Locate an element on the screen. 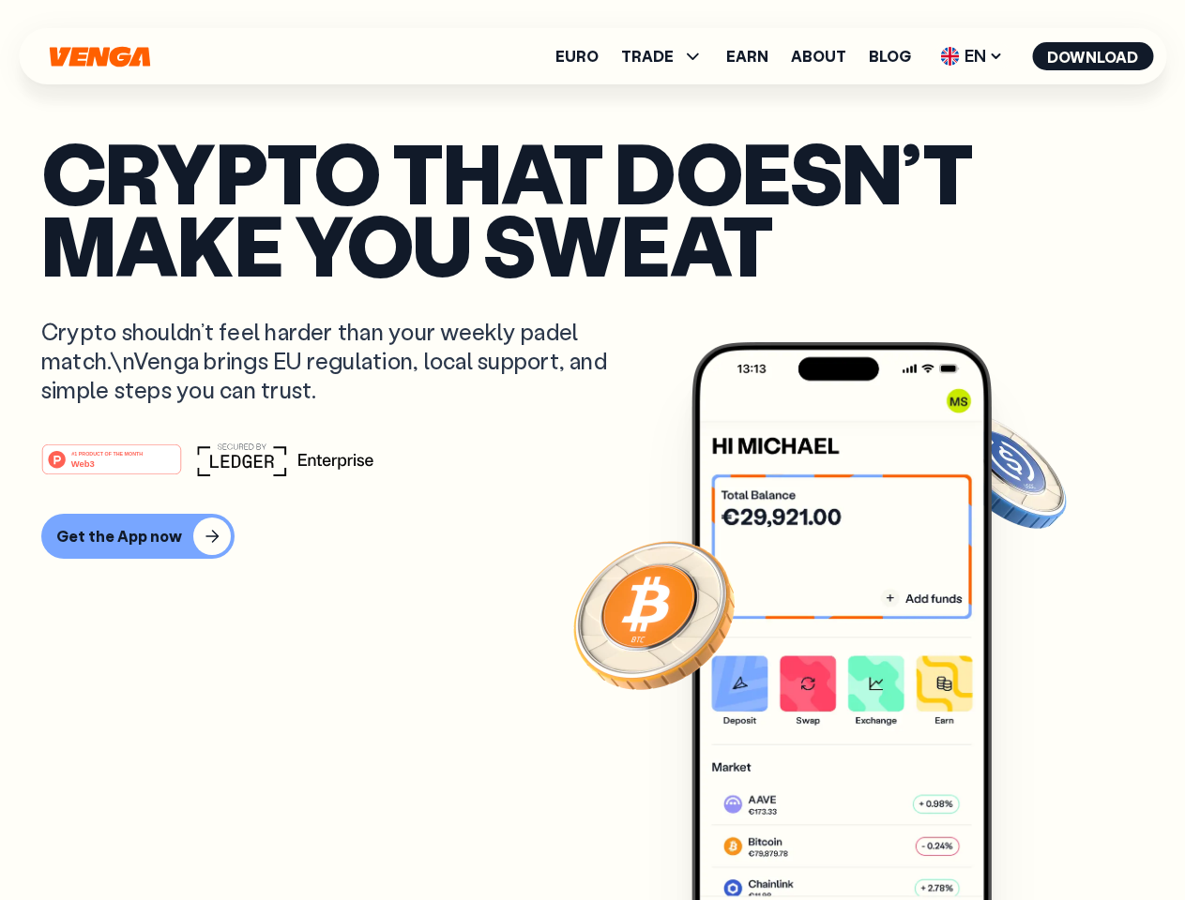 The image size is (1185, 900). a: Download is located at coordinates (1092, 56).